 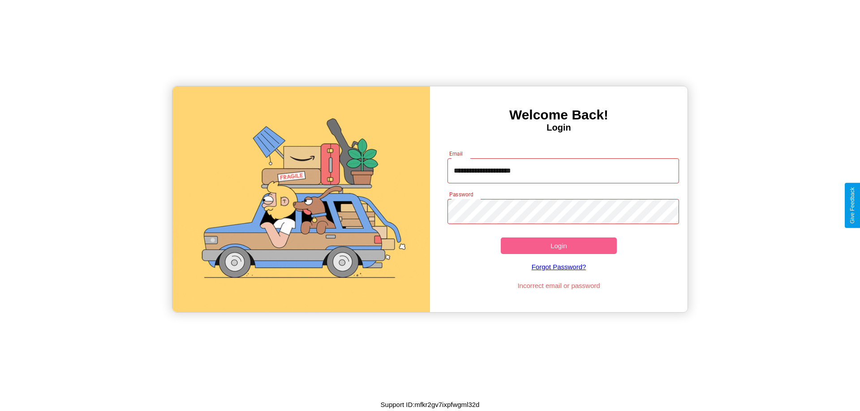 What do you see at coordinates (852, 205) in the screenshot?
I see `div: Give Feedback` at bounding box center [852, 205].